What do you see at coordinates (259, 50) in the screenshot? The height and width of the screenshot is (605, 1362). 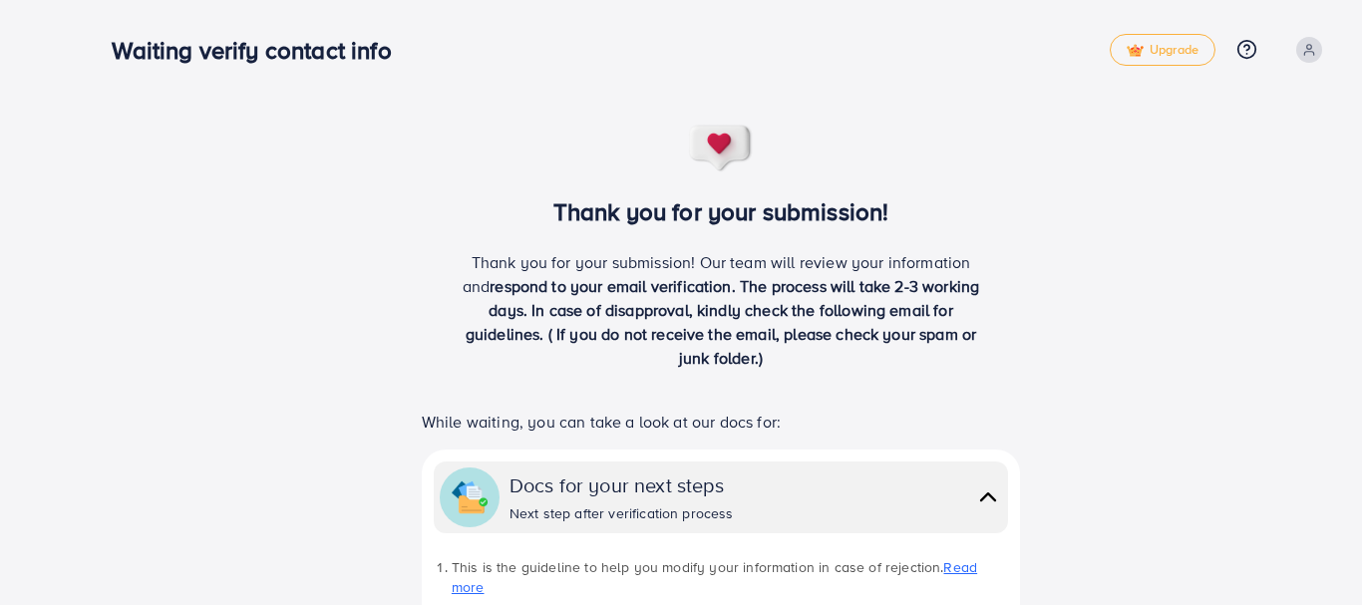 I see `h3: Waiting verify contact info` at bounding box center [259, 50].